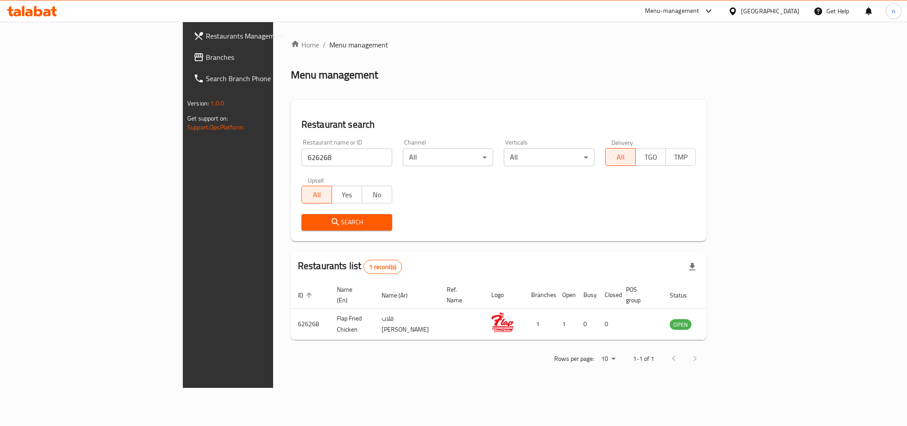 The width and height of the screenshot is (907, 426). What do you see at coordinates (267, 57) in the screenshot?
I see `span: Branches` at bounding box center [267, 57].